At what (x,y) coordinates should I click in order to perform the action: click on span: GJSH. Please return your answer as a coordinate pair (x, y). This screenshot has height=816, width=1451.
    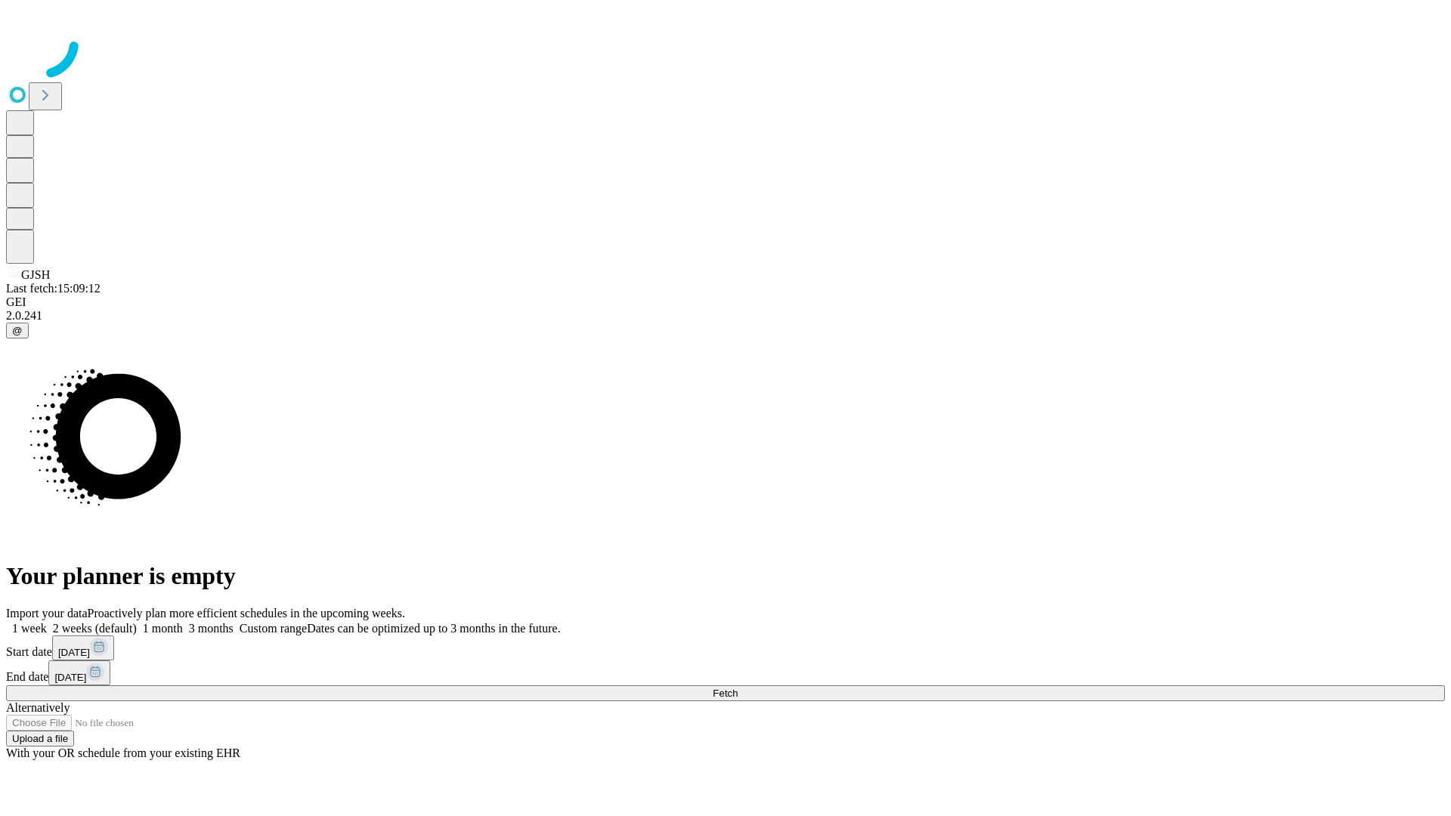
    Looking at the image, I should click on (36, 274).